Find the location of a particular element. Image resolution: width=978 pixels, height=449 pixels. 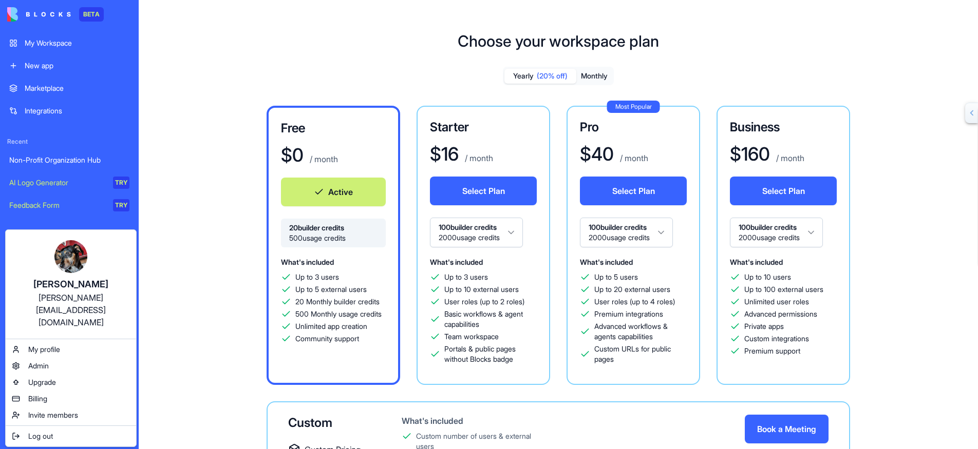

span: Invite members is located at coordinates (53, 416).